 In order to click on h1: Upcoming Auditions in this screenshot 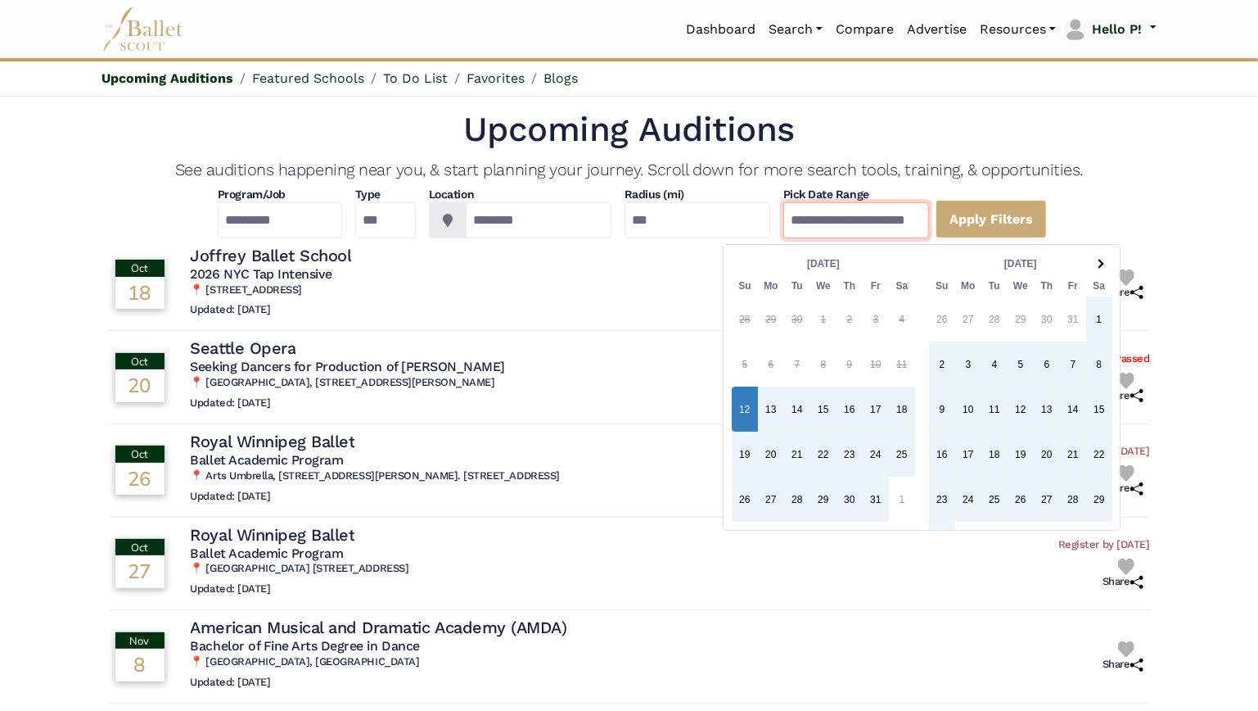, I will do `click(630, 129)`.